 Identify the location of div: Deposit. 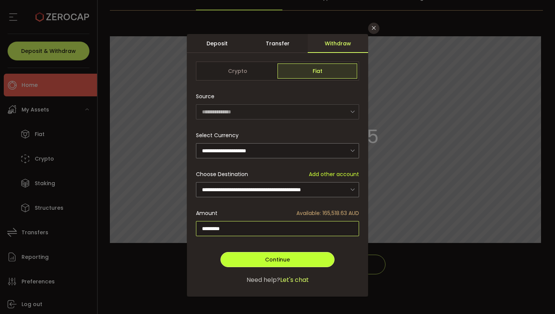
(217, 43).